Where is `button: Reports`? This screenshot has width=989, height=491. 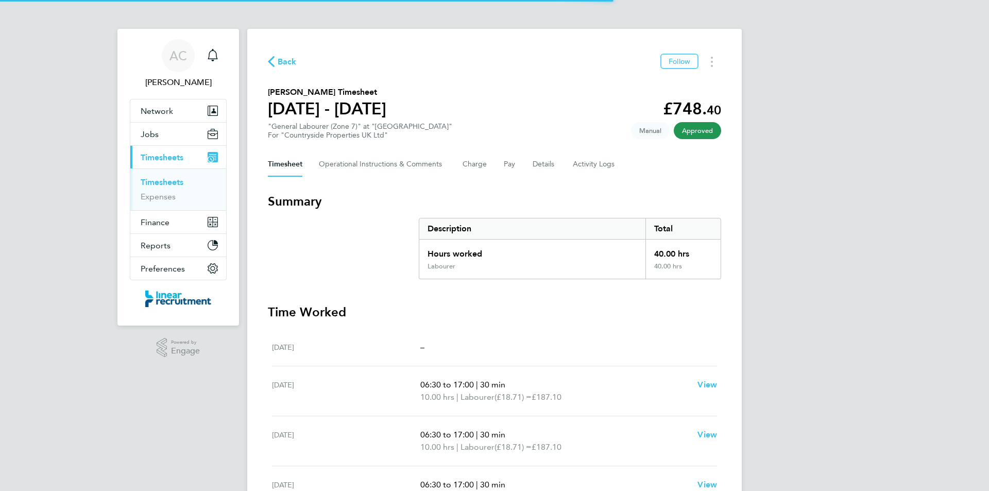 button: Reports is located at coordinates (178, 245).